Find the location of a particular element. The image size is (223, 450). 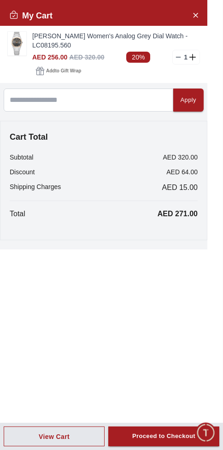

p: Shipping Charges is located at coordinates (35, 188).